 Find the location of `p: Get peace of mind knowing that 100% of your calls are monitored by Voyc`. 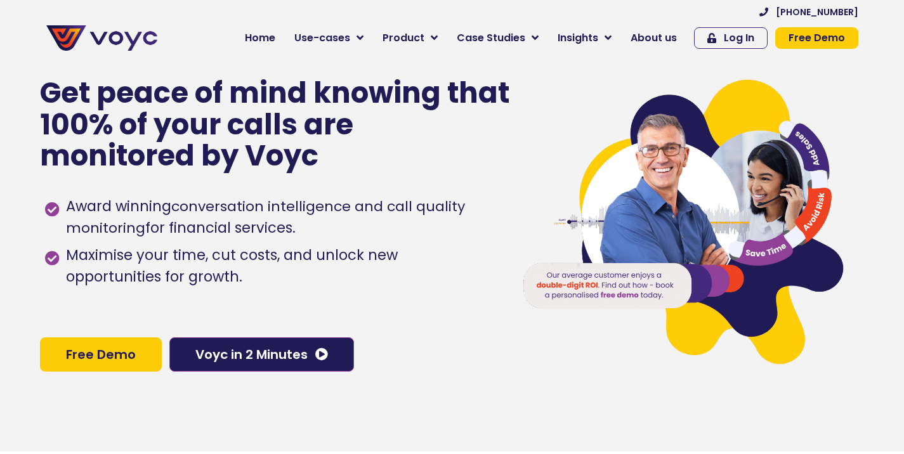

p: Get peace of mind knowing that 100% of your calls are monitored by Voyc is located at coordinates (275, 124).